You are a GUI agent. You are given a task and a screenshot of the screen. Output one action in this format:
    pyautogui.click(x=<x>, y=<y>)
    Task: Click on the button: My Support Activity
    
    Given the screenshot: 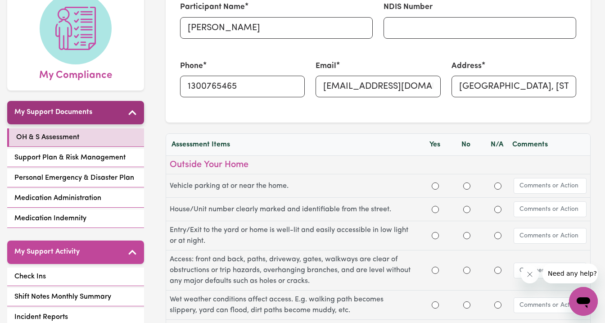 What is the action you would take?
    pyautogui.click(x=76, y=252)
    